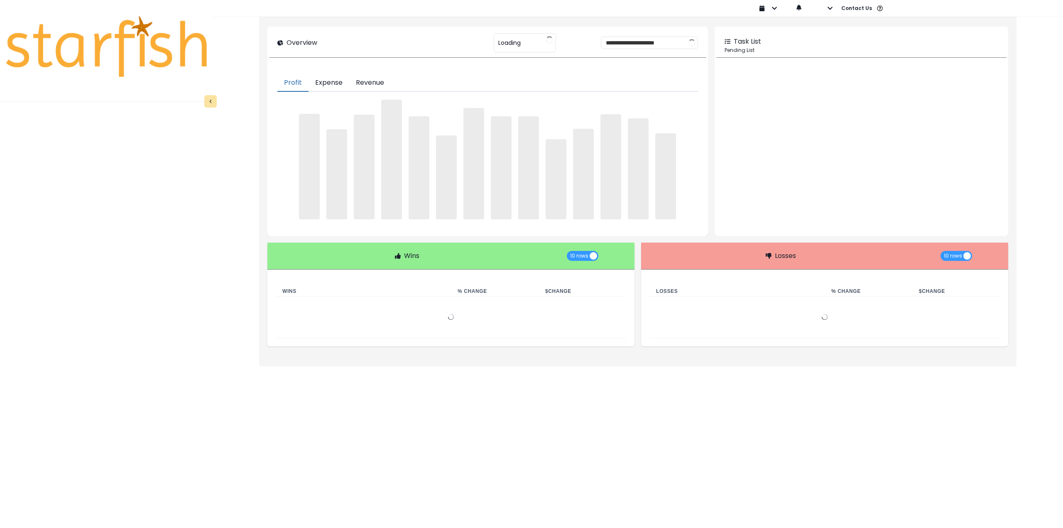 The width and height of the screenshot is (1063, 528). I want to click on p: Wins, so click(412, 256).